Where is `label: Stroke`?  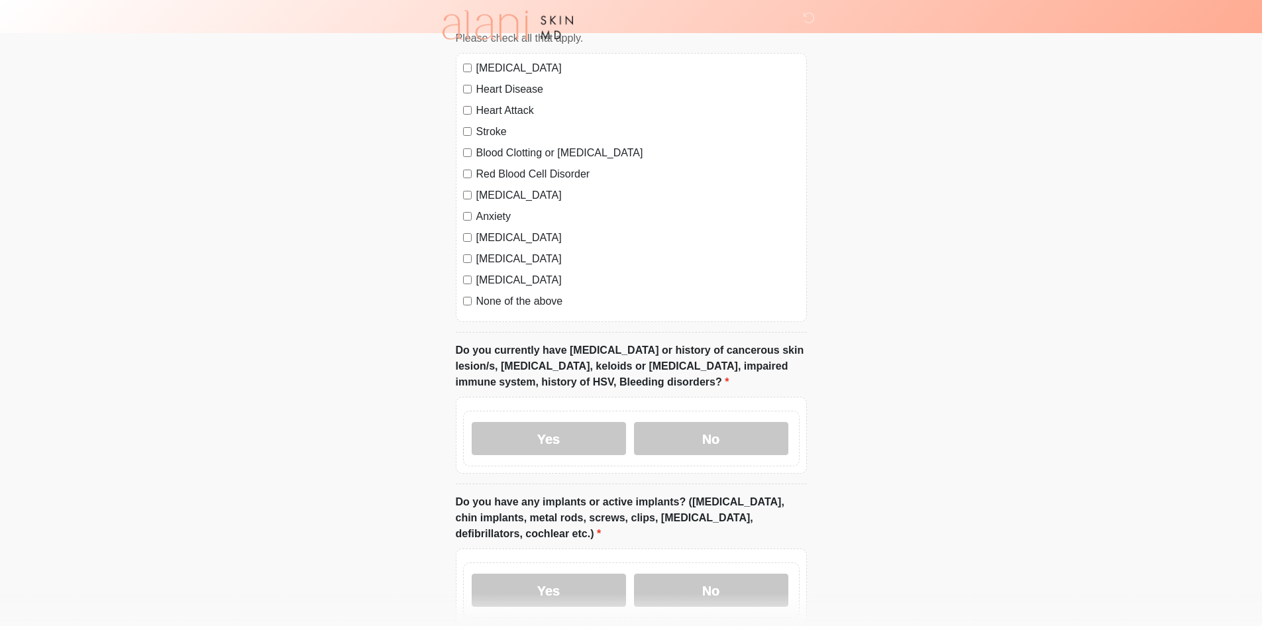
label: Stroke is located at coordinates (638, 132).